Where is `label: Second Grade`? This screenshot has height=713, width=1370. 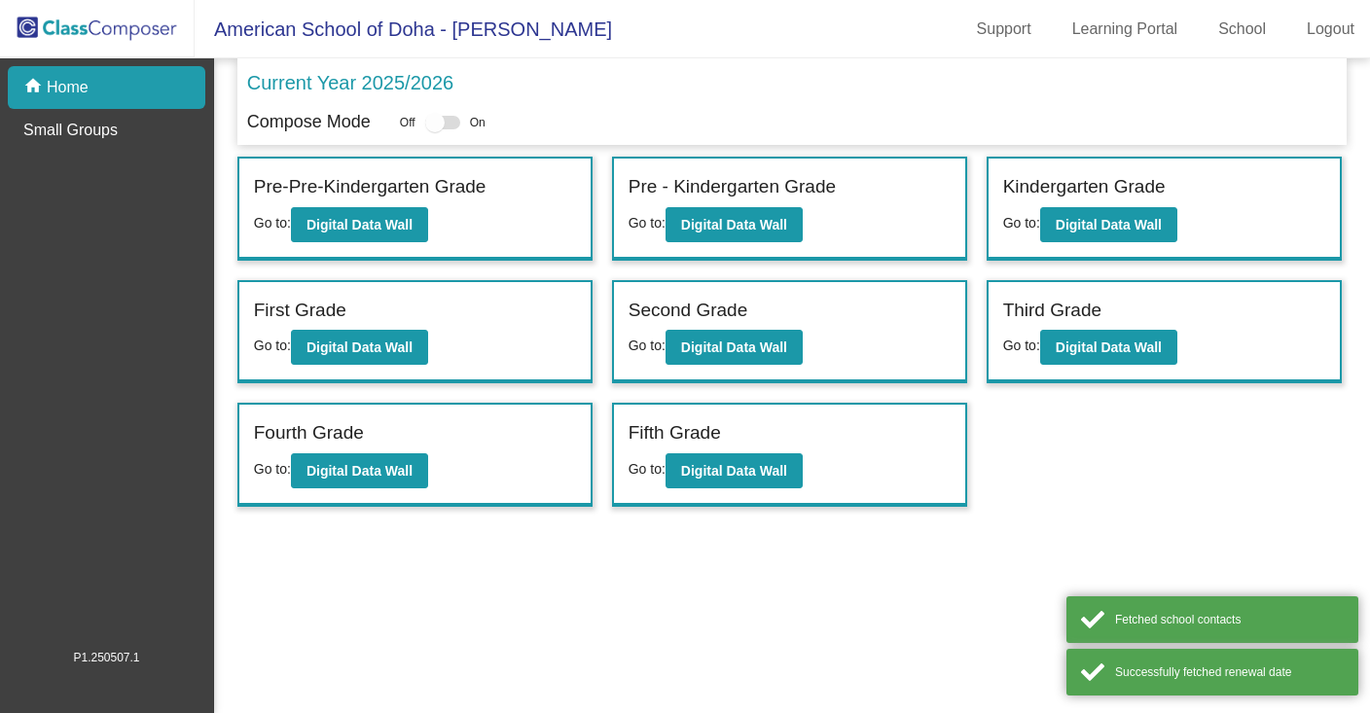
label: Second Grade is located at coordinates (688, 310).